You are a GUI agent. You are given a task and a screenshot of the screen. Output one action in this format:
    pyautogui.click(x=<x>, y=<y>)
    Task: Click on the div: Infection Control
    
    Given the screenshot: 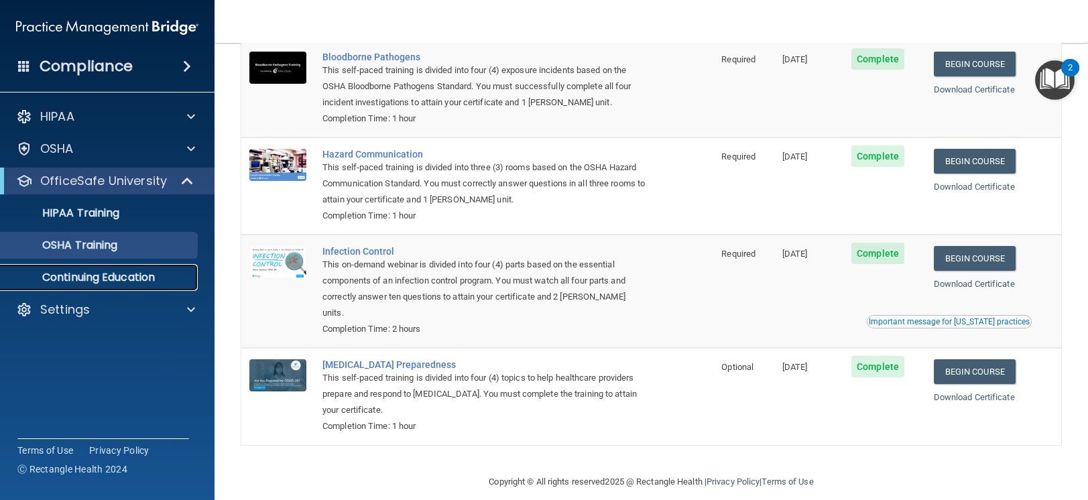 What is the action you would take?
    pyautogui.click(x=484, y=251)
    